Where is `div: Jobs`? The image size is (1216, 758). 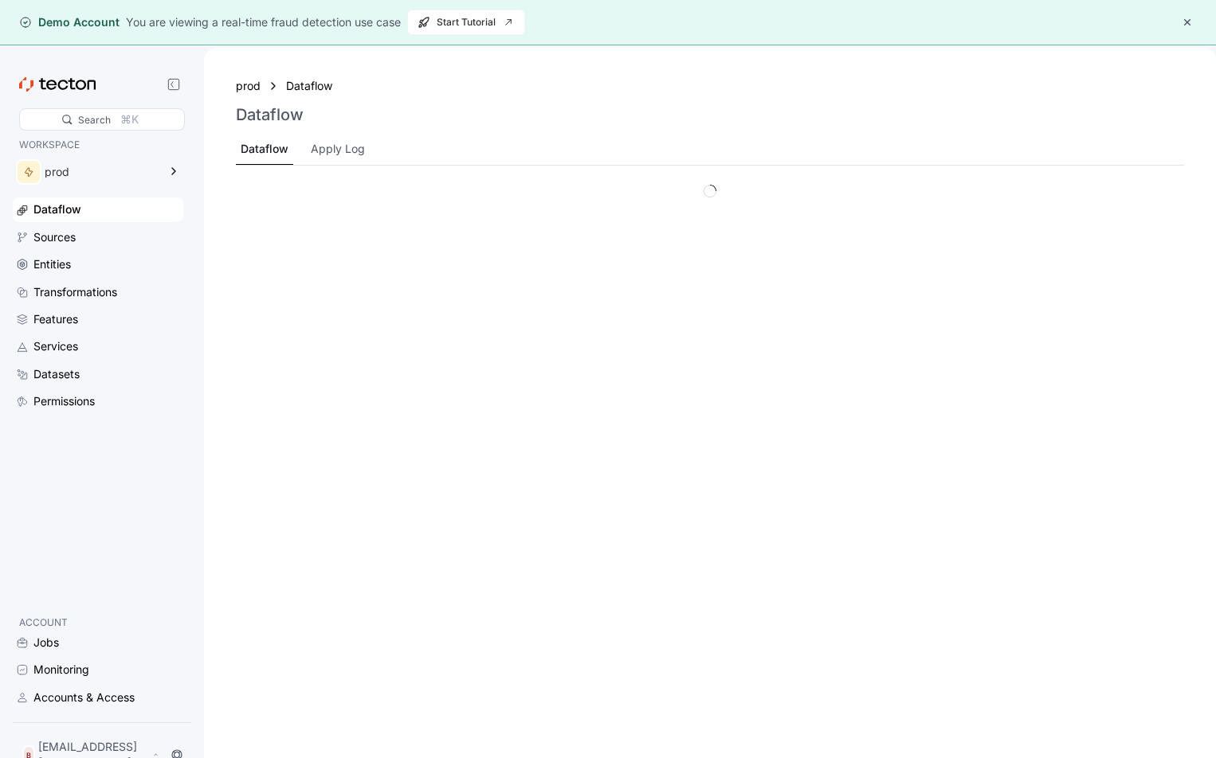 div: Jobs is located at coordinates (46, 643).